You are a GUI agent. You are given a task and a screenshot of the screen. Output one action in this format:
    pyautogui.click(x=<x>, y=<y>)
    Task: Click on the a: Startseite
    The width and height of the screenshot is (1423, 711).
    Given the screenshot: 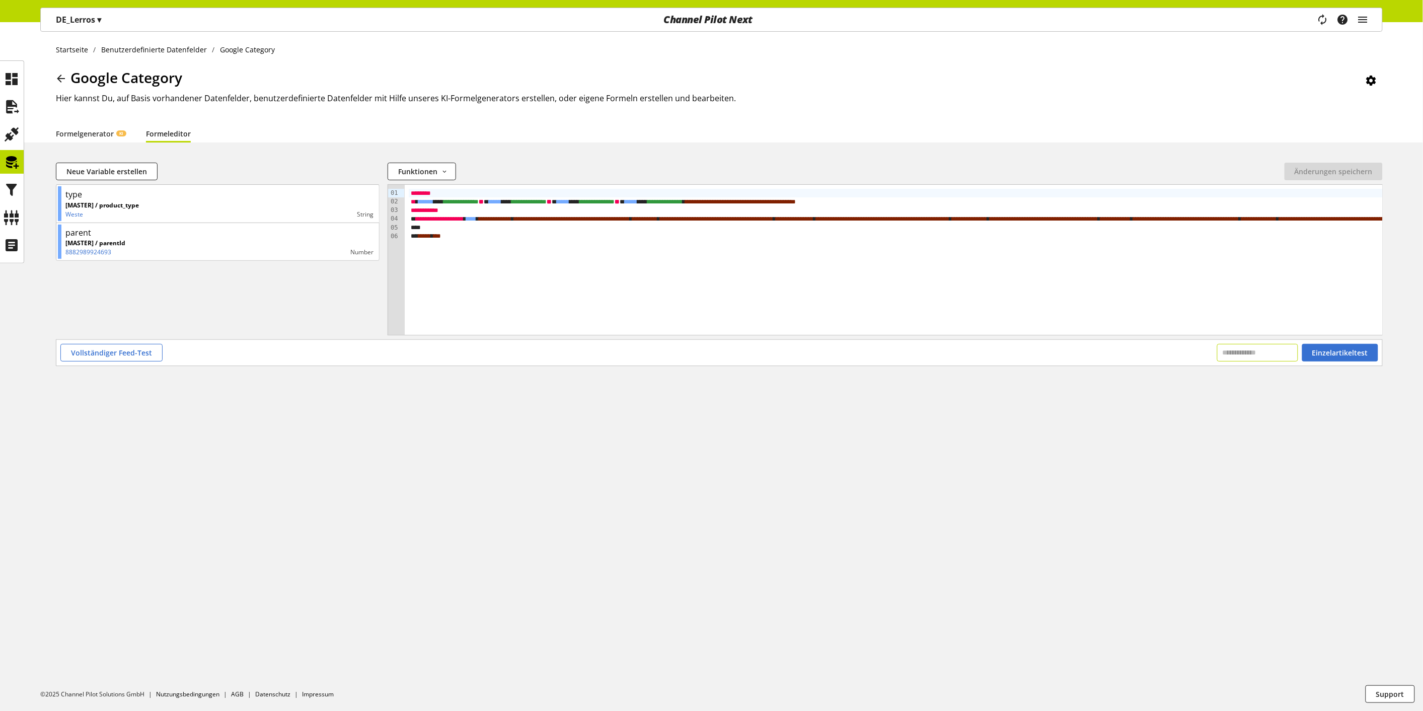 What is the action you would take?
    pyautogui.click(x=74, y=49)
    